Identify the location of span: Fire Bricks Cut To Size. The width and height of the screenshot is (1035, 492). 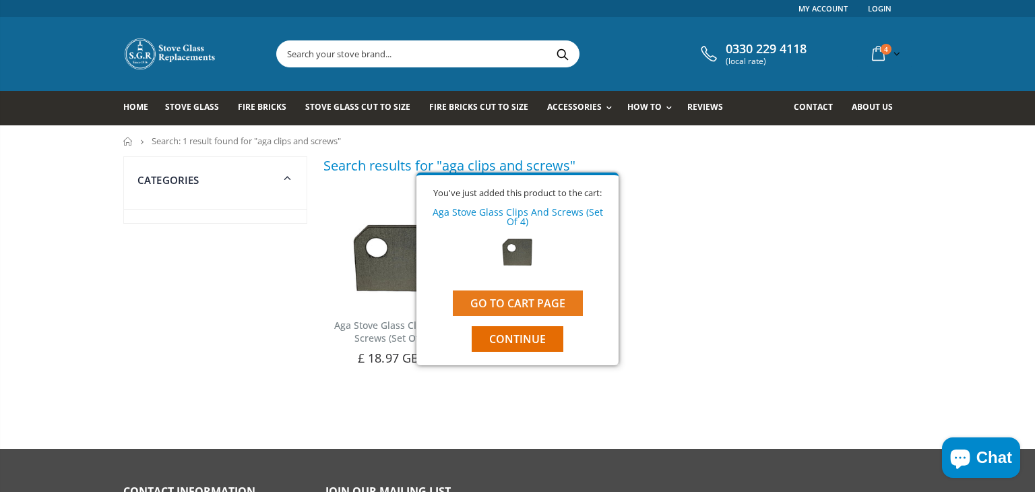
(479, 106).